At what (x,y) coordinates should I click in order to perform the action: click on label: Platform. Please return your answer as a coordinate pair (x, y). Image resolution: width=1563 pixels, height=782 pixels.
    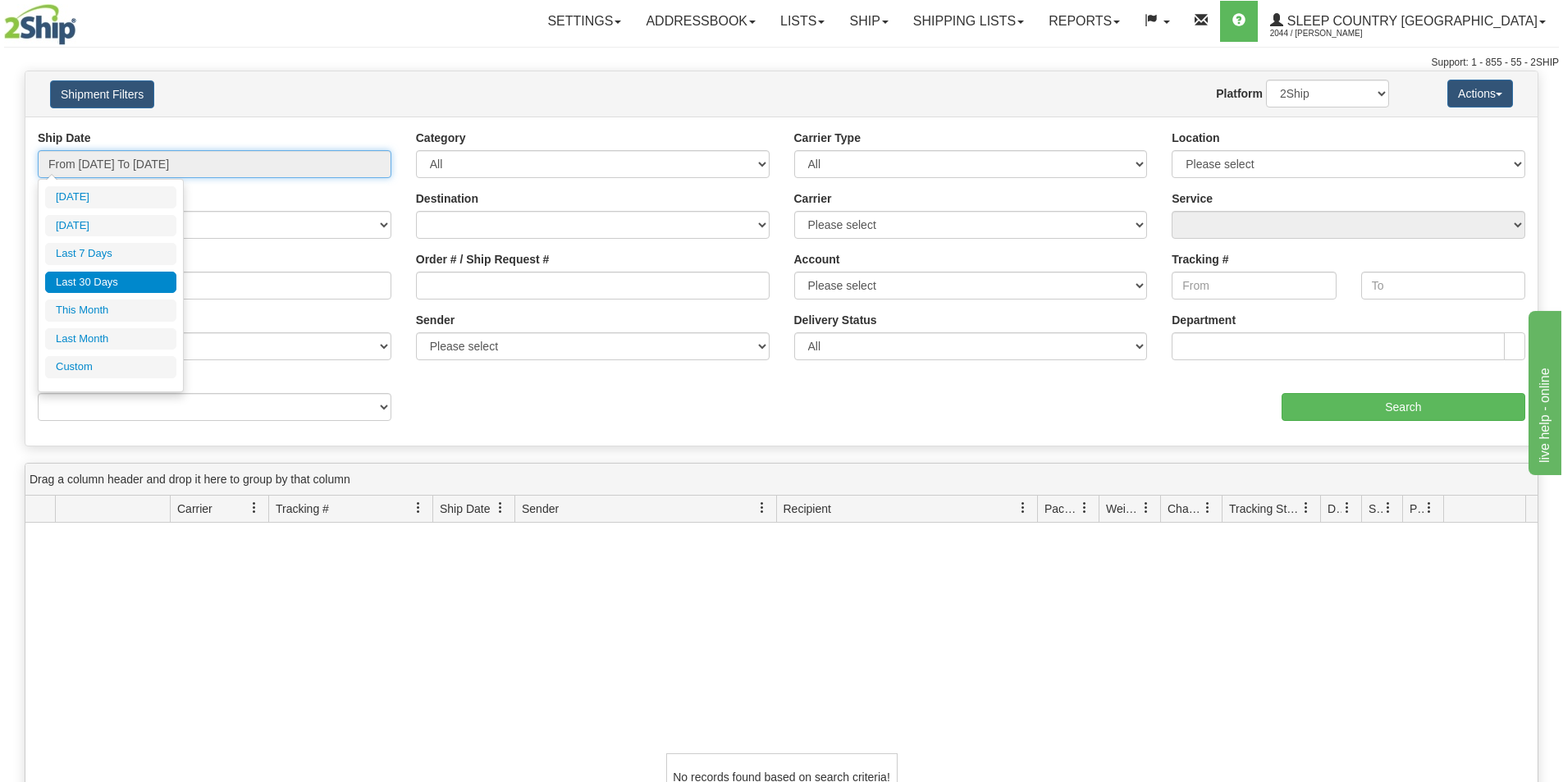
    Looking at the image, I should click on (1239, 94).